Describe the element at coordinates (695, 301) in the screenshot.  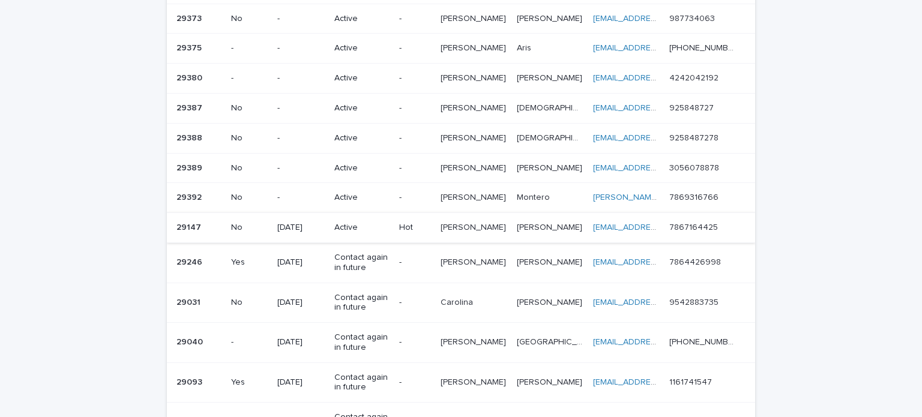
I see `p: 9542883735` at that location.